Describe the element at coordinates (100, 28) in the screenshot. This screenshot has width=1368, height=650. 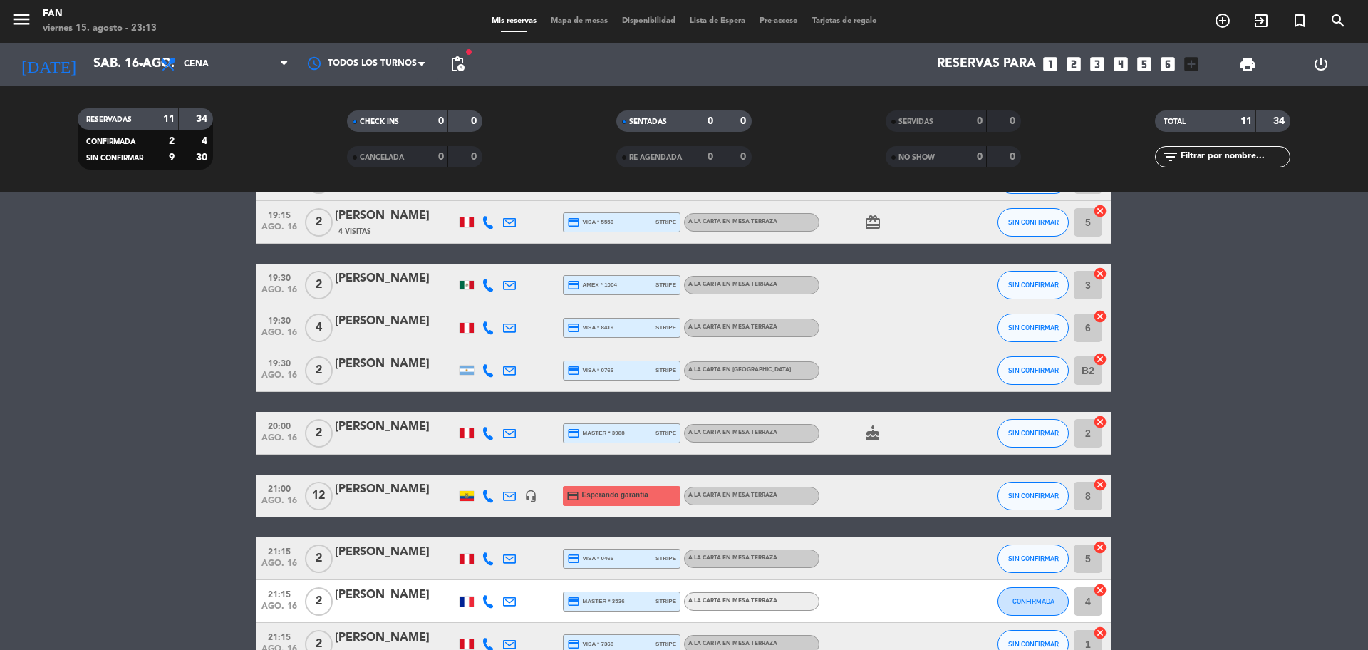
I see `div: viernes 15. agosto - 23:13` at that location.